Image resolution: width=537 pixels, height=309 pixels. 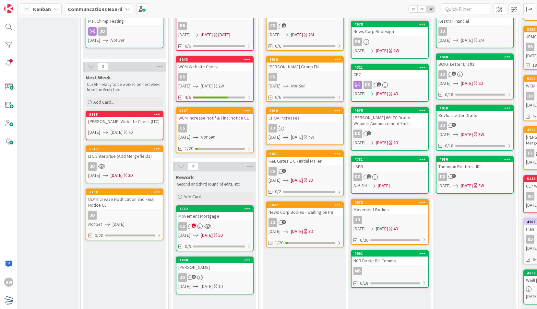 I want to click on div: 3W, so click(x=481, y=135).